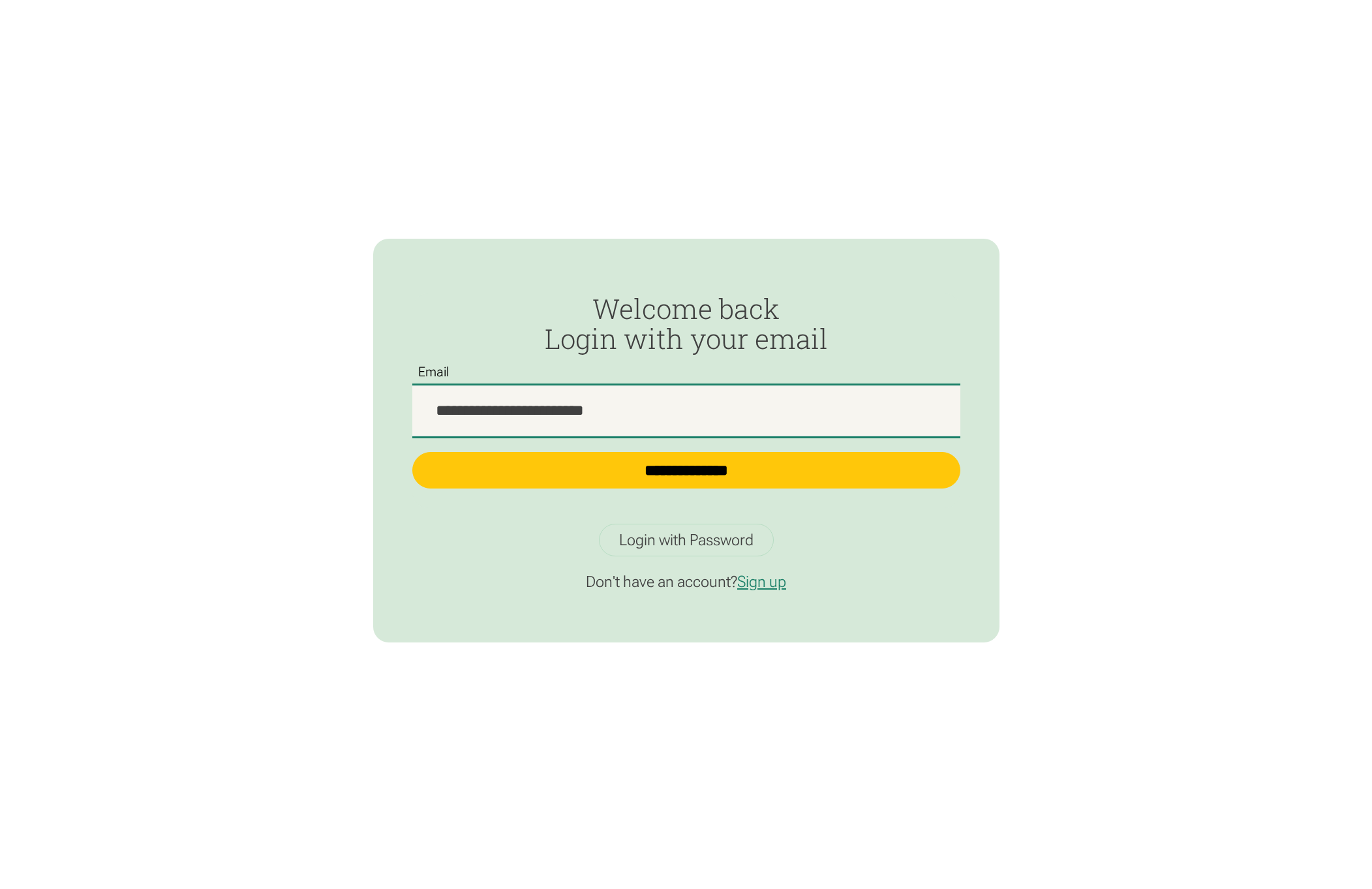 The height and width of the screenshot is (889, 1372). I want to click on div: Login with Password, so click(686, 540).